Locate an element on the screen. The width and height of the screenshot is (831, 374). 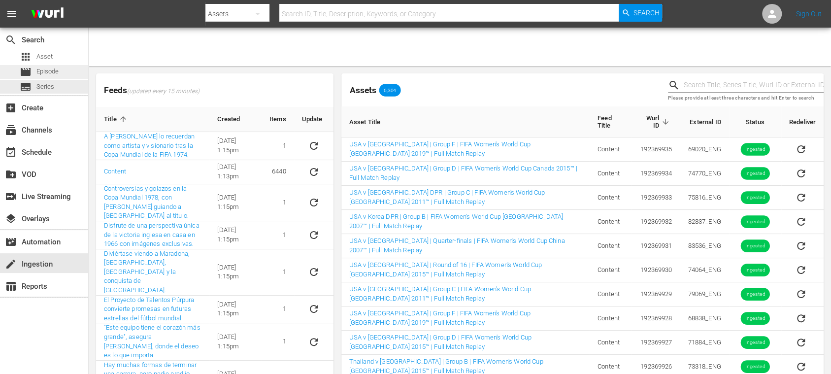
td: 192369932 is located at coordinates (656, 222).